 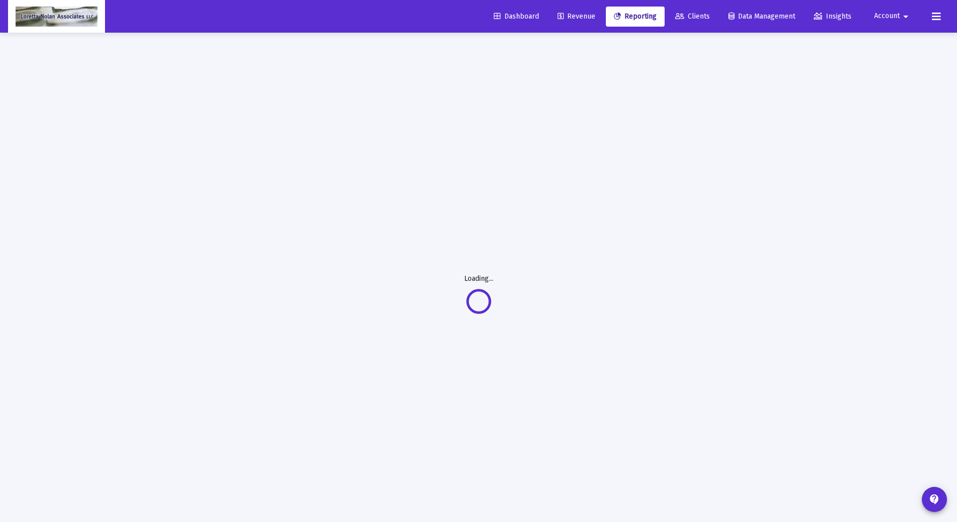 I want to click on span: Account, so click(x=886, y=16).